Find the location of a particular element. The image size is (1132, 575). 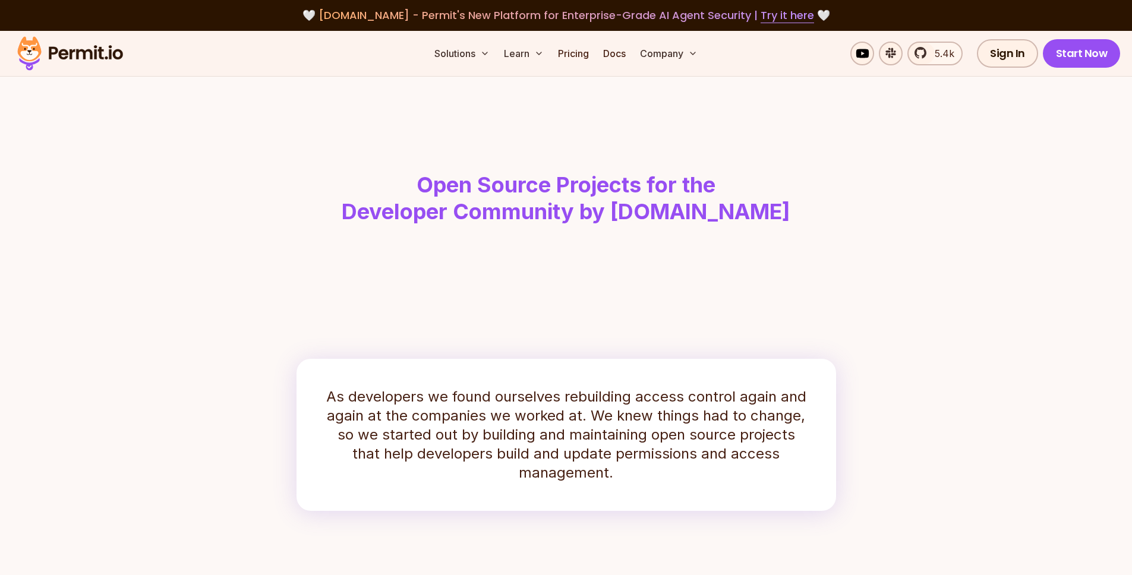

a: 5.4k is located at coordinates (934, 53).